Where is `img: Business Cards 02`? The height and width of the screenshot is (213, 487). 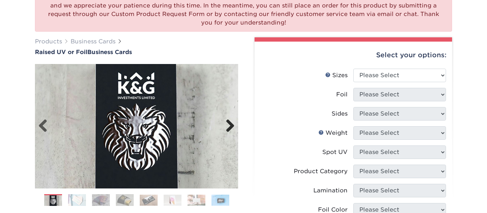
img: Business Cards 02 is located at coordinates (77, 200).